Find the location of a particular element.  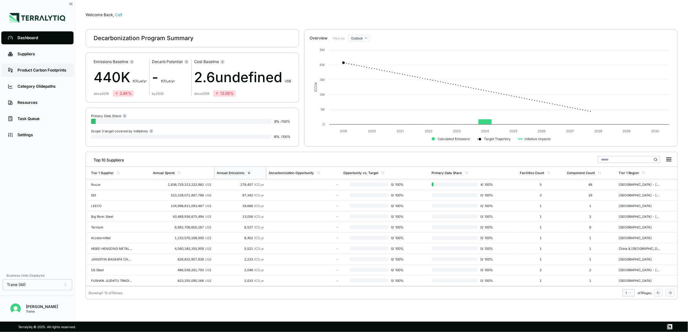

div: Nucor is located at coordinates (112, 185).